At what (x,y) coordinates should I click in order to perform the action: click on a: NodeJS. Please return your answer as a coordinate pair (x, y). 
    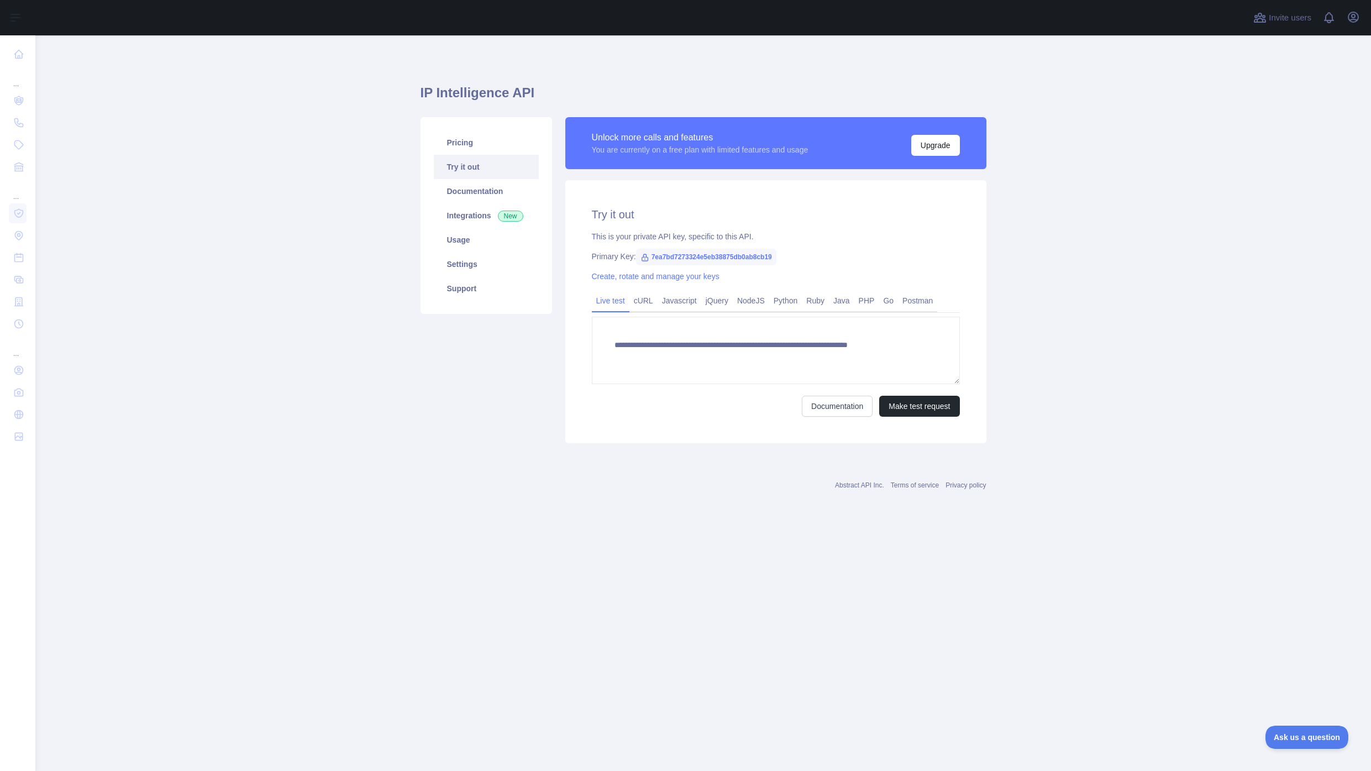
    Looking at the image, I should click on (751, 301).